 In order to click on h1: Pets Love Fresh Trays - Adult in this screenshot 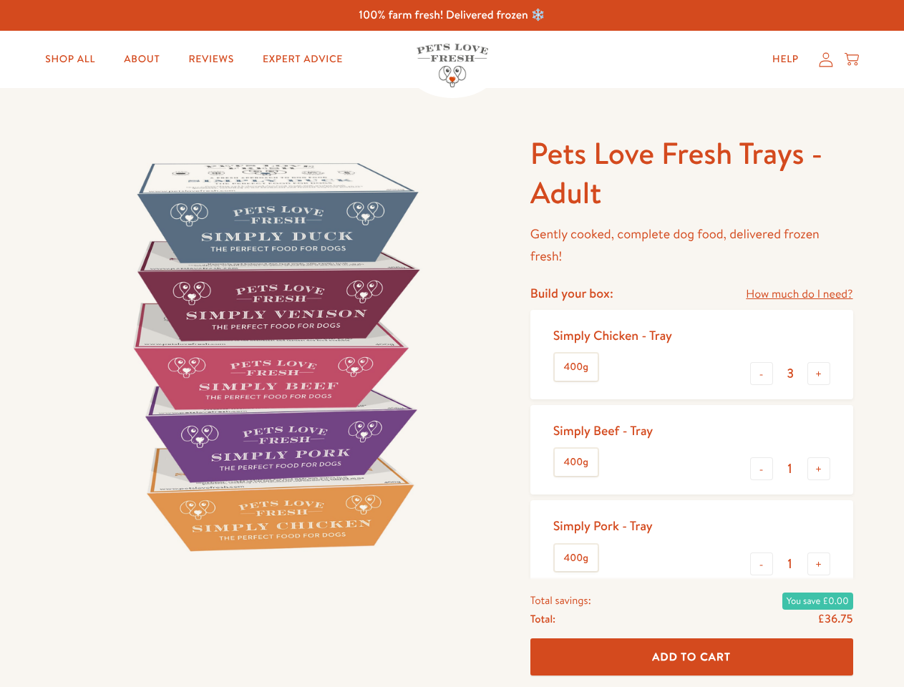, I will do `click(691, 172)`.